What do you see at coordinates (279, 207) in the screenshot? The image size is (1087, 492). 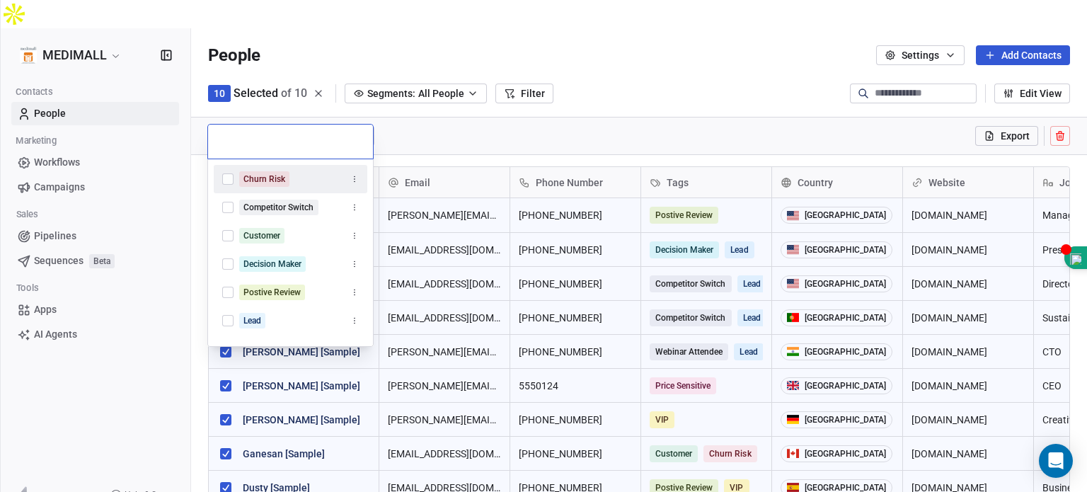 I see `div: Competitor Switch` at bounding box center [279, 207].